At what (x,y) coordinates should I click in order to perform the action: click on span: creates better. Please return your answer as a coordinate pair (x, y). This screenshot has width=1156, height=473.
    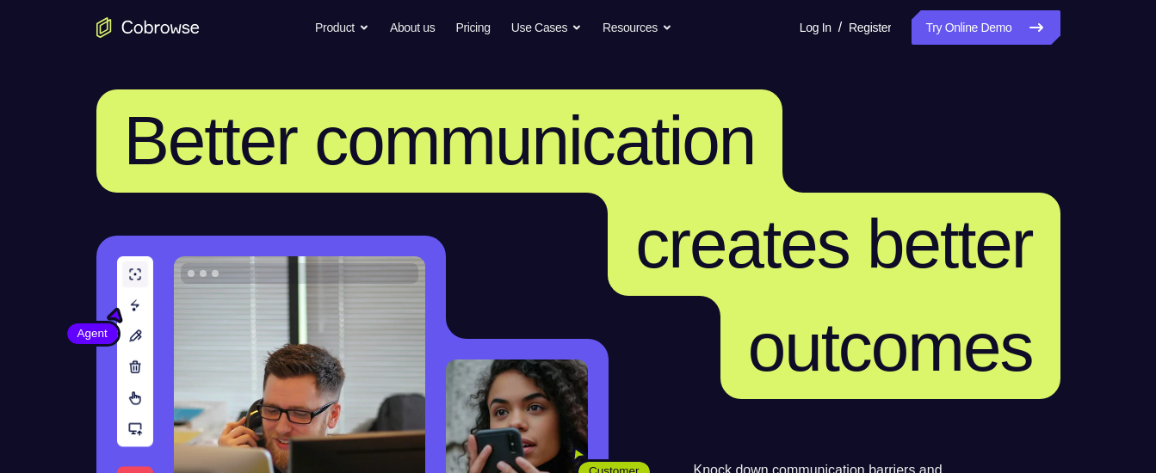
    Looking at the image, I should click on (833, 244).